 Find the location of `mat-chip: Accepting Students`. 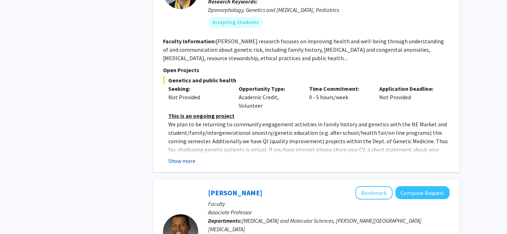

mat-chip: Accepting Students is located at coordinates (235, 23).